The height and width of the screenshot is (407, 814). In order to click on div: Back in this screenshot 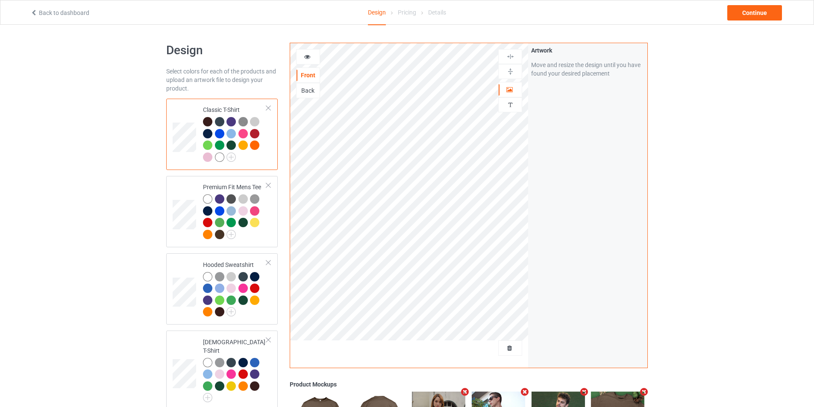, I will do `click(308, 91)`.